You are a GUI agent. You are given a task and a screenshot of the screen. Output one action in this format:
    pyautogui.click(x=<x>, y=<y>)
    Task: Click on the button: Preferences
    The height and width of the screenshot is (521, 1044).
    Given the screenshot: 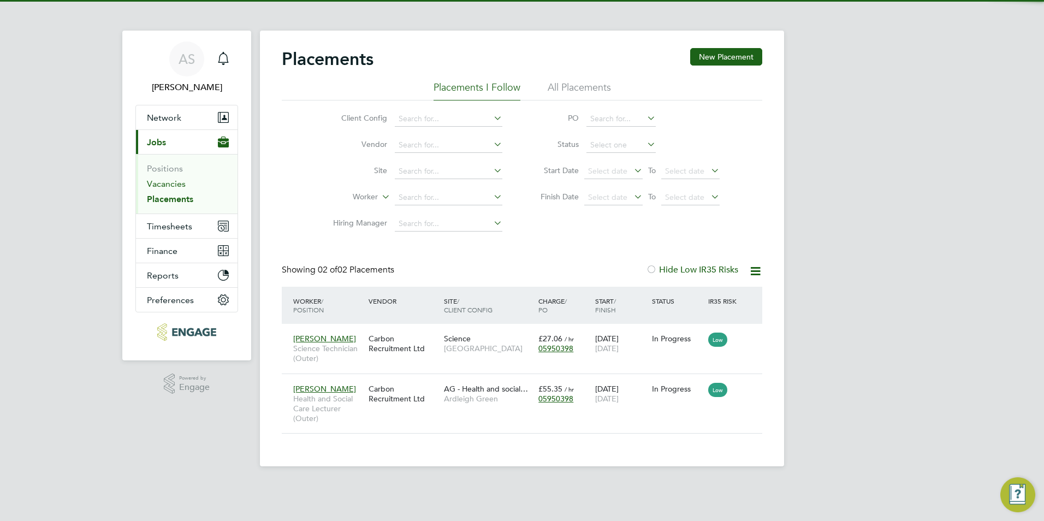 What is the action you would take?
    pyautogui.click(x=187, y=300)
    